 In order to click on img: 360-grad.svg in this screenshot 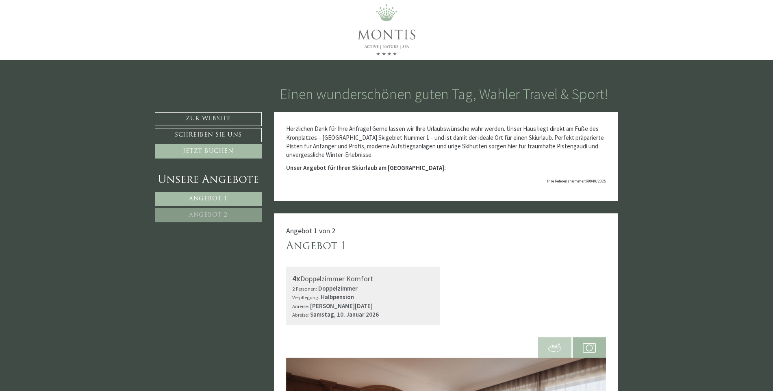, I will do `click(554, 348)`.